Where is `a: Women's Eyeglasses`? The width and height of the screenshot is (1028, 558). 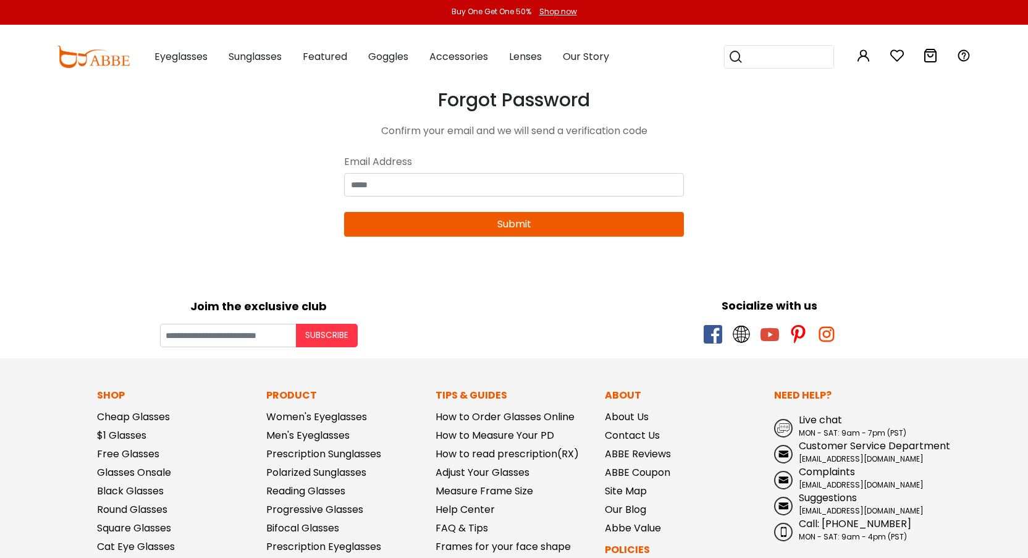 a: Women's Eyeglasses is located at coordinates (316, 416).